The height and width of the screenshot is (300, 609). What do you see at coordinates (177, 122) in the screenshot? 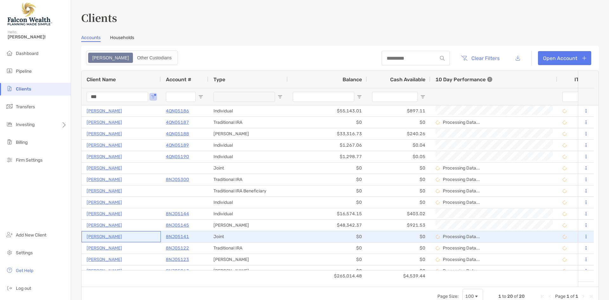
I see `p: 4QN05187` at bounding box center [177, 122].